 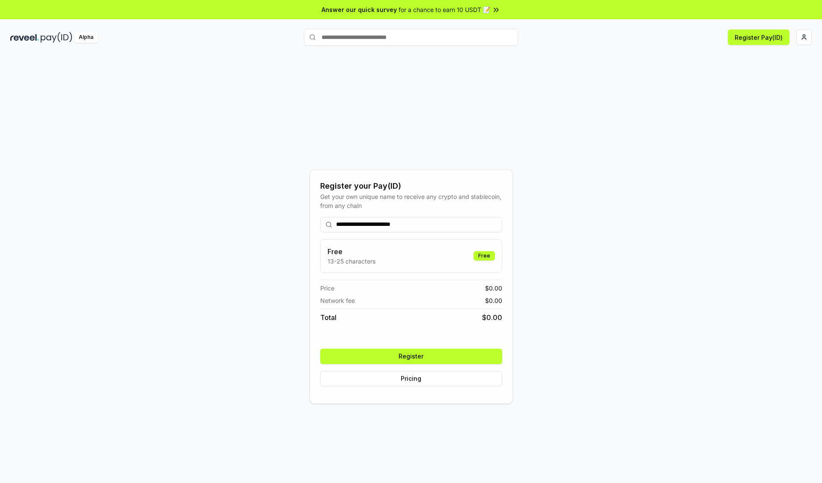 I want to click on div: Register your Pay(ID), so click(x=411, y=186).